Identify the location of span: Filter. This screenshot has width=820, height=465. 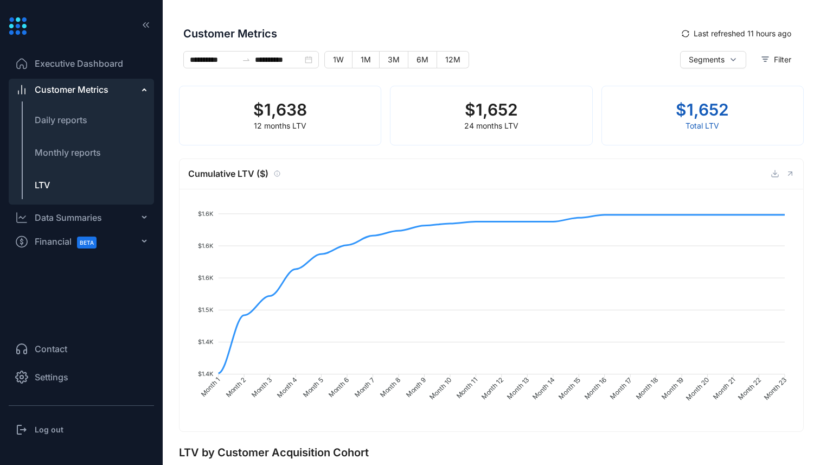
(783, 60).